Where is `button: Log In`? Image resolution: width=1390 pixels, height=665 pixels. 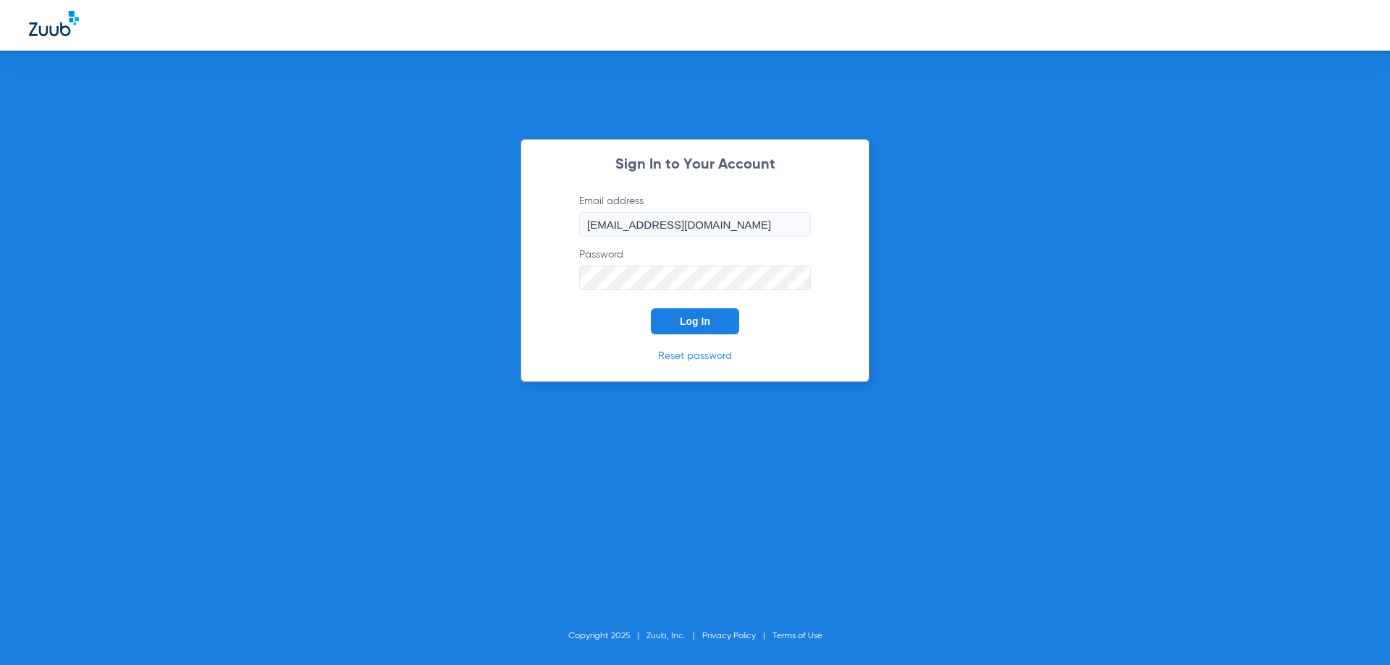
button: Log In is located at coordinates (695, 321).